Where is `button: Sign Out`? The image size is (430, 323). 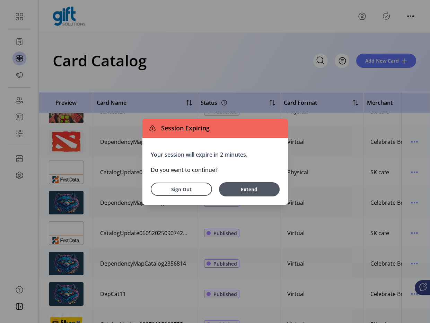
button: Sign Out is located at coordinates (181, 189).